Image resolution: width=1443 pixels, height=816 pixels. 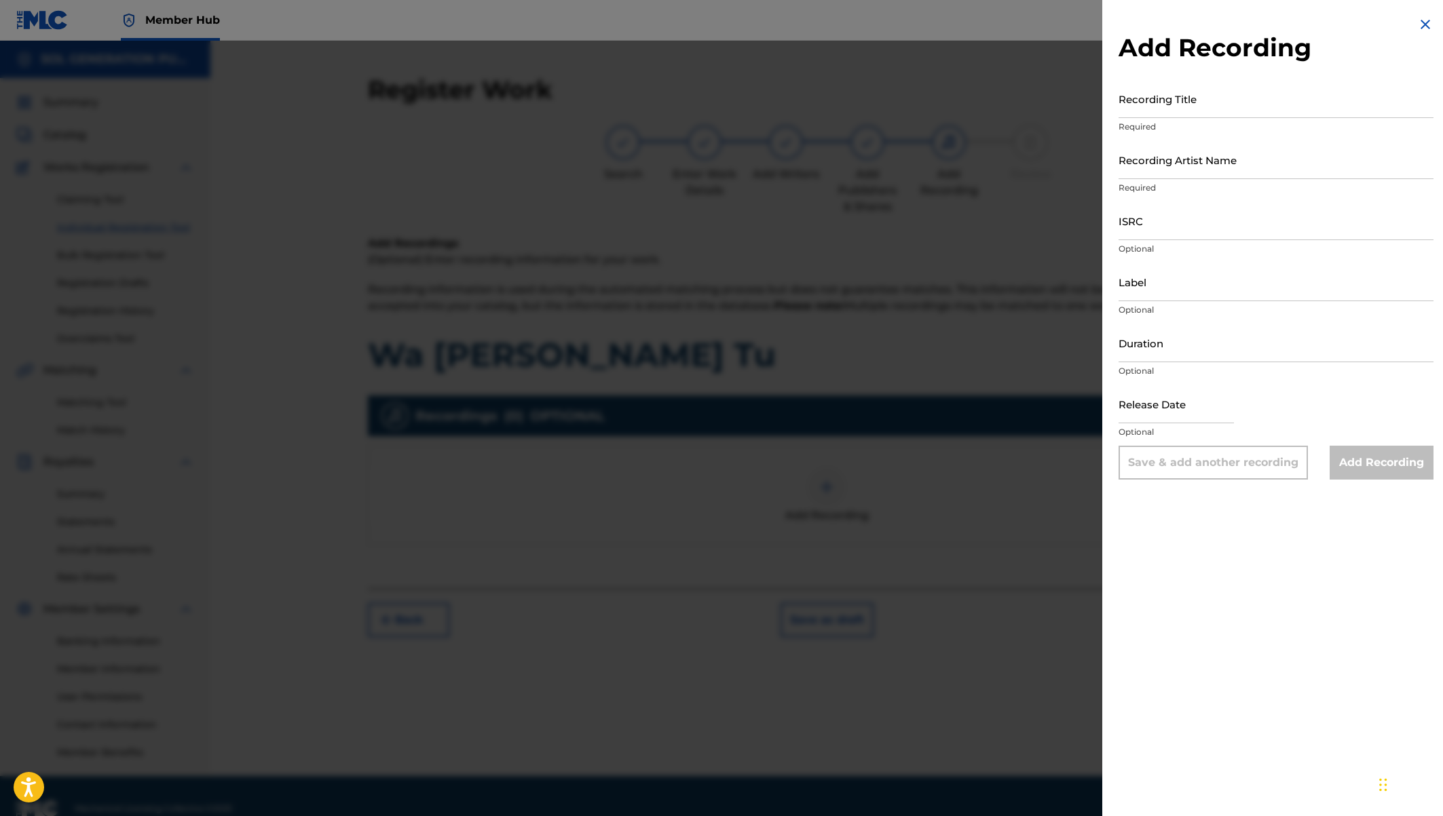 What do you see at coordinates (1383, 785) in the screenshot?
I see `div: Drag` at bounding box center [1383, 785].